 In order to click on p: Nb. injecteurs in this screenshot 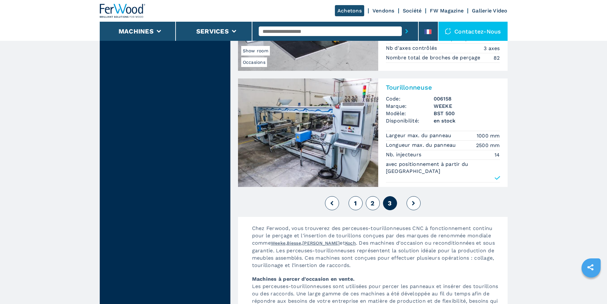, I will do `click(404, 155)`.